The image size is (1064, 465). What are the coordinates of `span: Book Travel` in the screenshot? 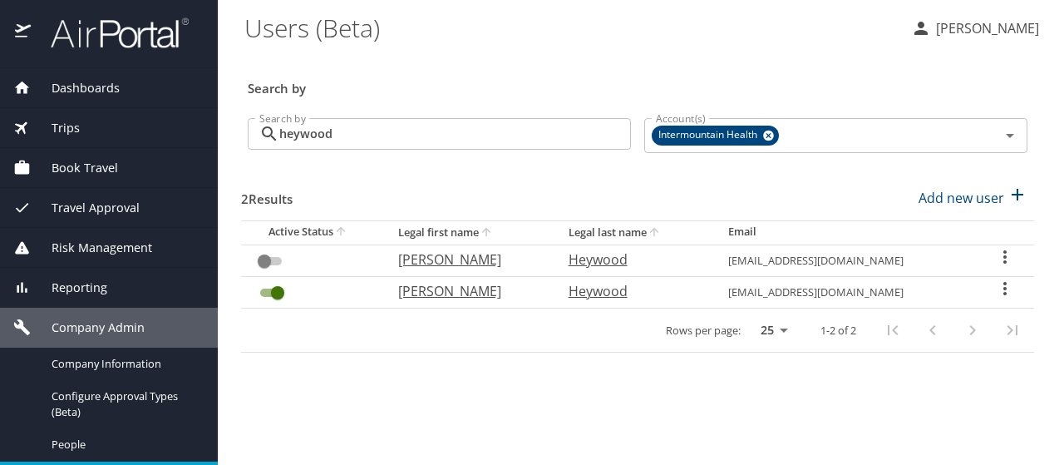 It's located at (74, 168).